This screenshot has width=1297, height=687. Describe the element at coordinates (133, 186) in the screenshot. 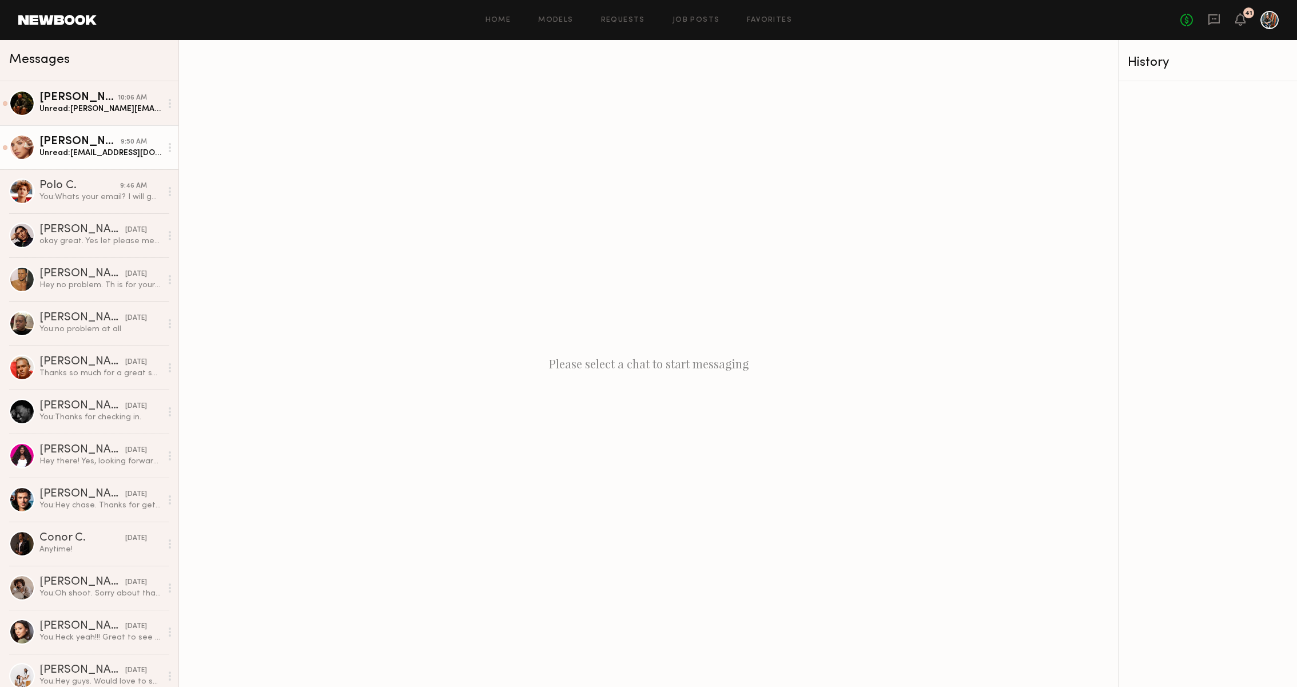

I see `div: 9:46 AM` at that location.